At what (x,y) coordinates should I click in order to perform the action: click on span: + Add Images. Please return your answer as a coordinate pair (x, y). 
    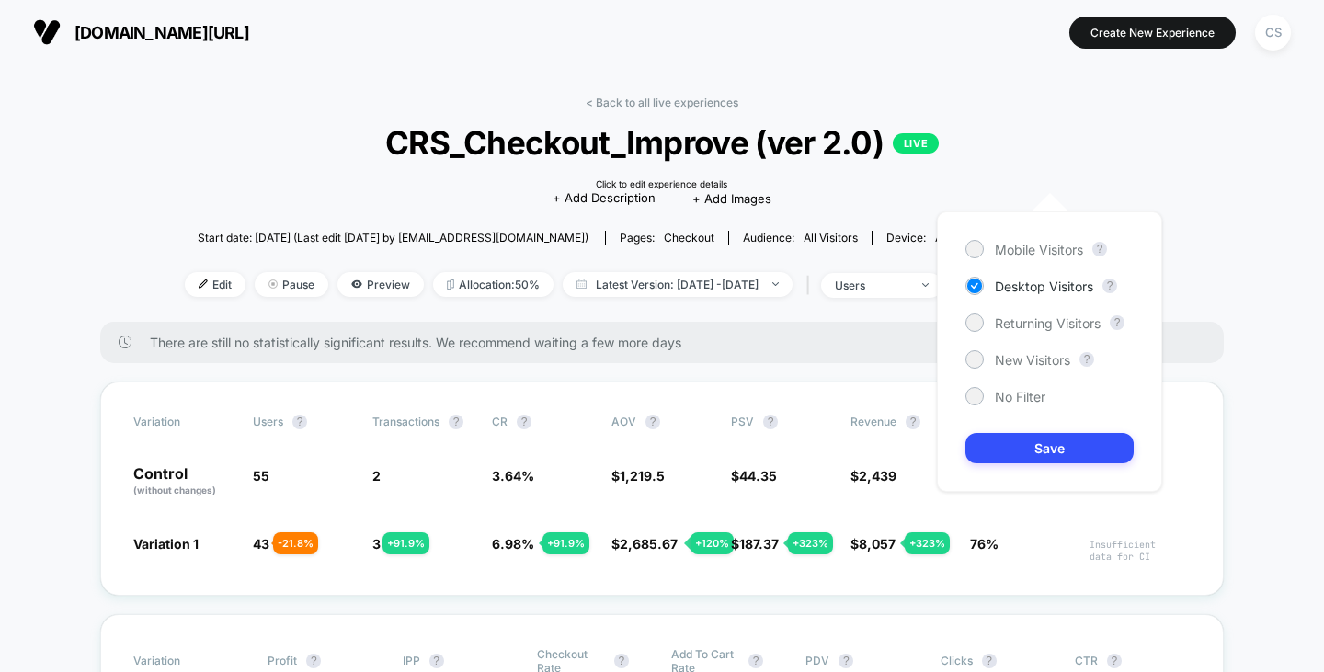
    Looking at the image, I should click on (732, 199).